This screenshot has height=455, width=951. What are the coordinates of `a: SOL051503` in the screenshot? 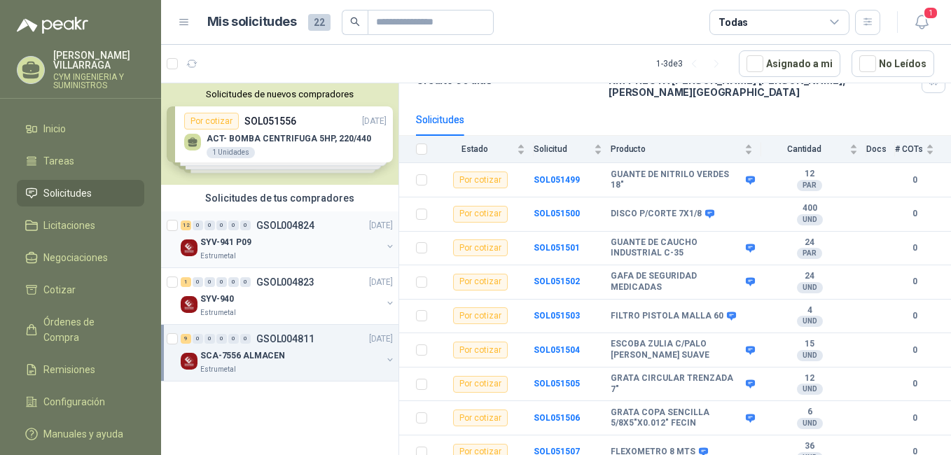 It's located at (557, 316).